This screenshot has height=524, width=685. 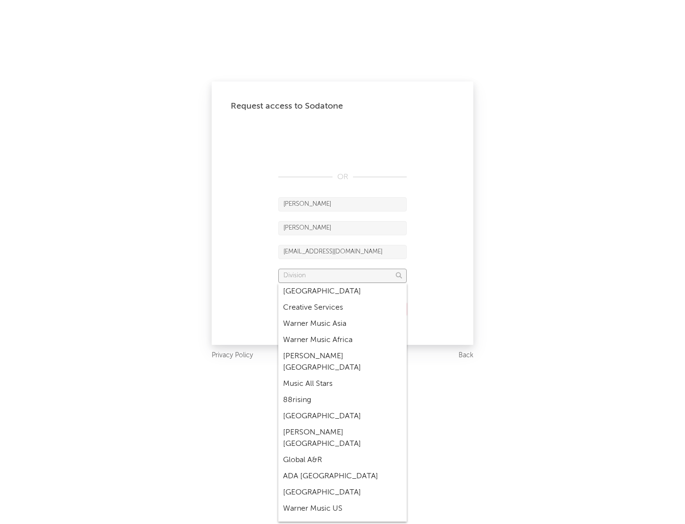 I want to click on input: Division, so click(x=343, y=276).